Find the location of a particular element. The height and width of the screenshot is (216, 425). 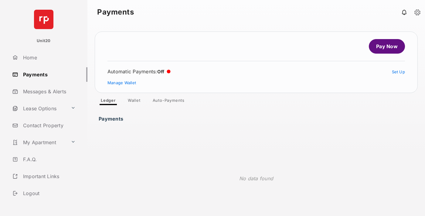

a: Home is located at coordinates (49, 58).